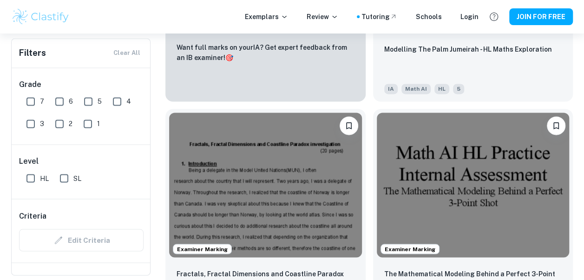 This screenshot has height=280, width=584. Describe the element at coordinates (541, 17) in the screenshot. I see `a: JOIN FOR FREE` at that location.